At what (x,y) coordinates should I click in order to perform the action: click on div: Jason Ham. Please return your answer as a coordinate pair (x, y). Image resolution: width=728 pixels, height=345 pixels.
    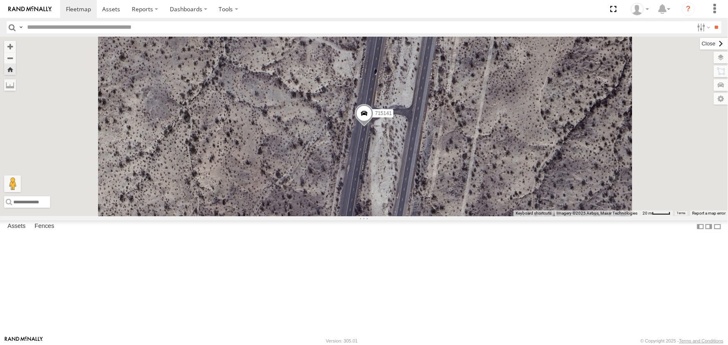
    Looking at the image, I should click on (640, 9).